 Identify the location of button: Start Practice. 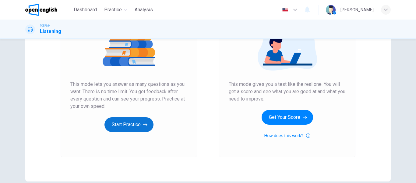
(129, 124).